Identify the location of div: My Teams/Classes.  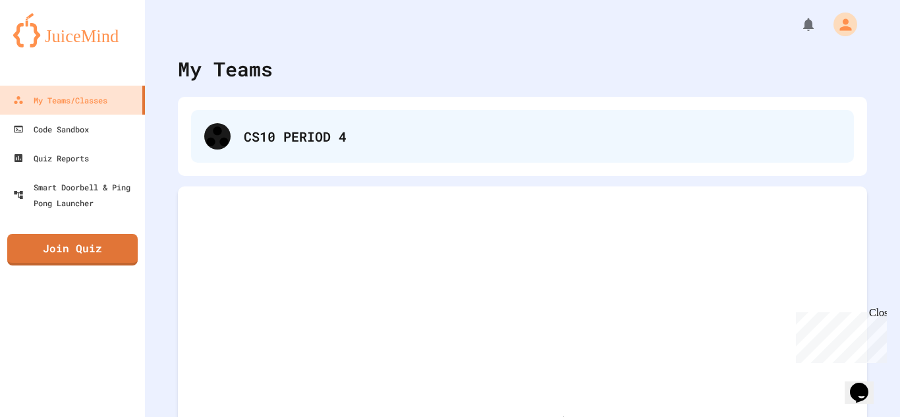
(60, 100).